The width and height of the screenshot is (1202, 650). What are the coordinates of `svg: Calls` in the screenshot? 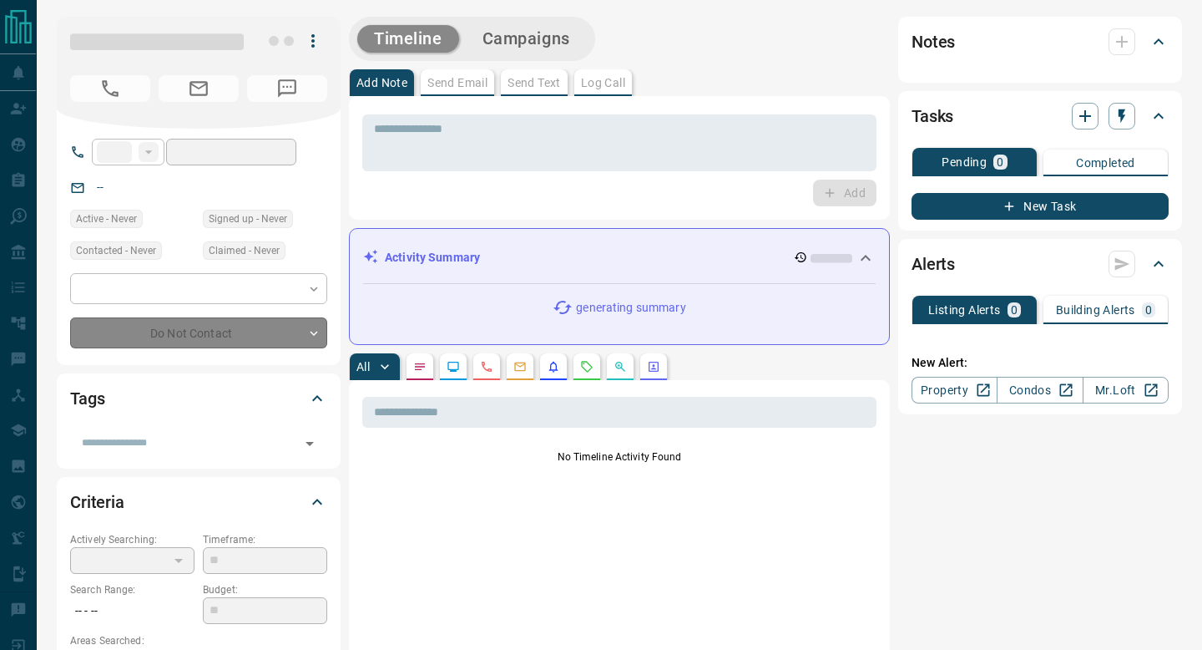 It's located at (487, 367).